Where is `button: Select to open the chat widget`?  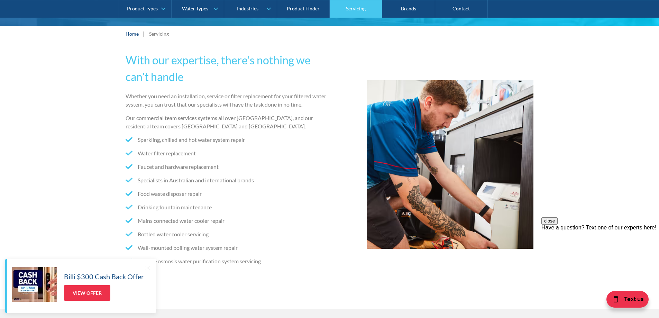
button: Select to open the chat widget is located at coordinates (38, 16).